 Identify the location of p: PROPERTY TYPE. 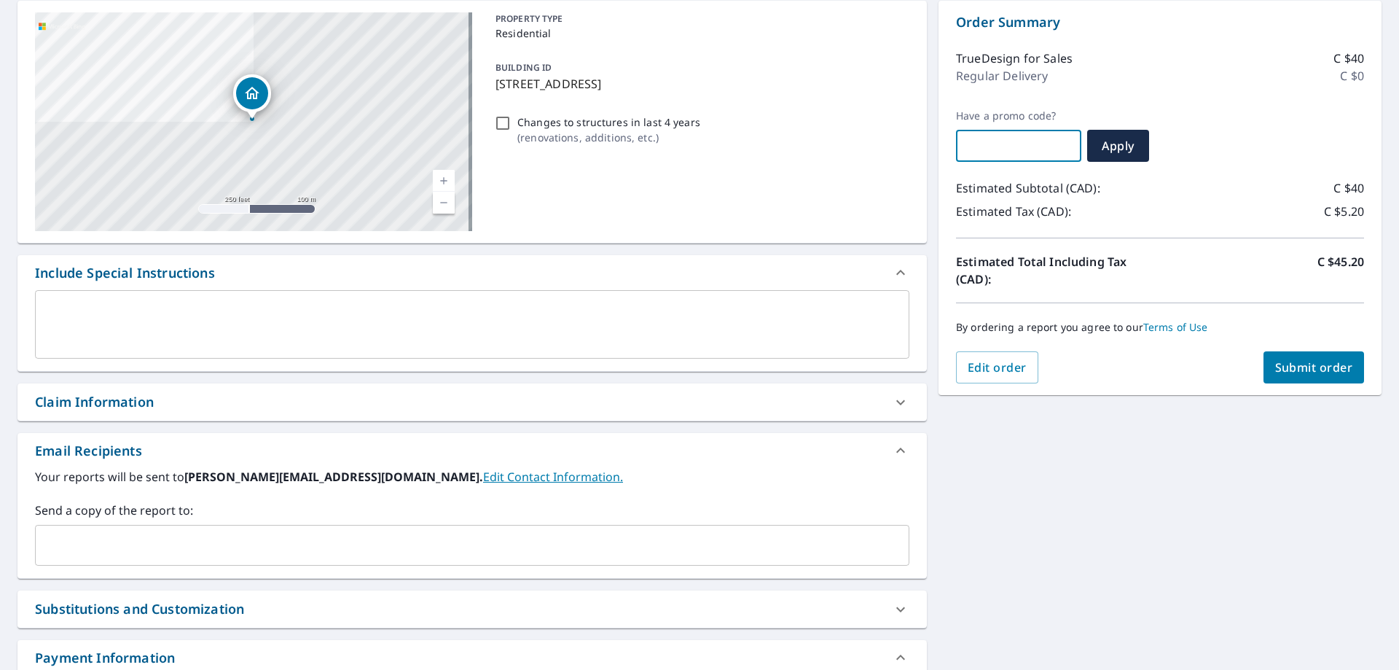
(700, 19).